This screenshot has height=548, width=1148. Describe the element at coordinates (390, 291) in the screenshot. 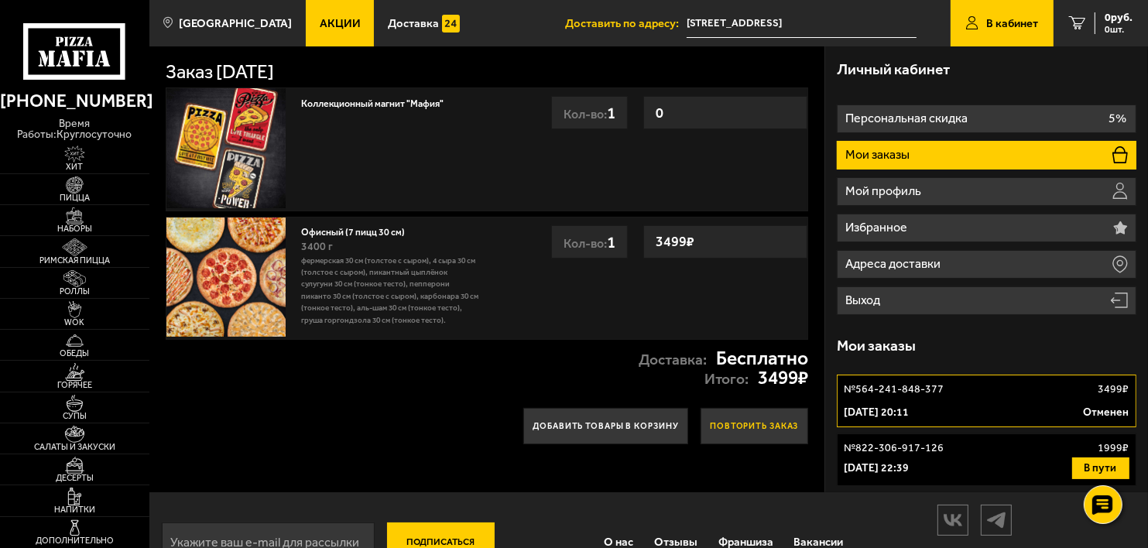

I see `p: Фермерская 30 см (толстое с сыром), 4 сыра 30 см (толстое с сыром), Пикантный цыплёнок сулугуни 3...` at that location.